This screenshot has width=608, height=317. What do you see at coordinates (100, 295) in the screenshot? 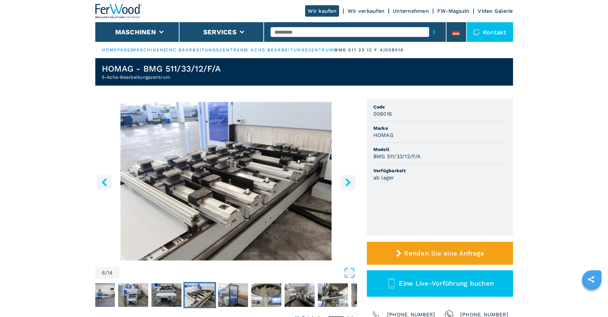
I see `img: fa7e6aba78aab7f999e95e455cd8a2cf` at bounding box center [100, 295].